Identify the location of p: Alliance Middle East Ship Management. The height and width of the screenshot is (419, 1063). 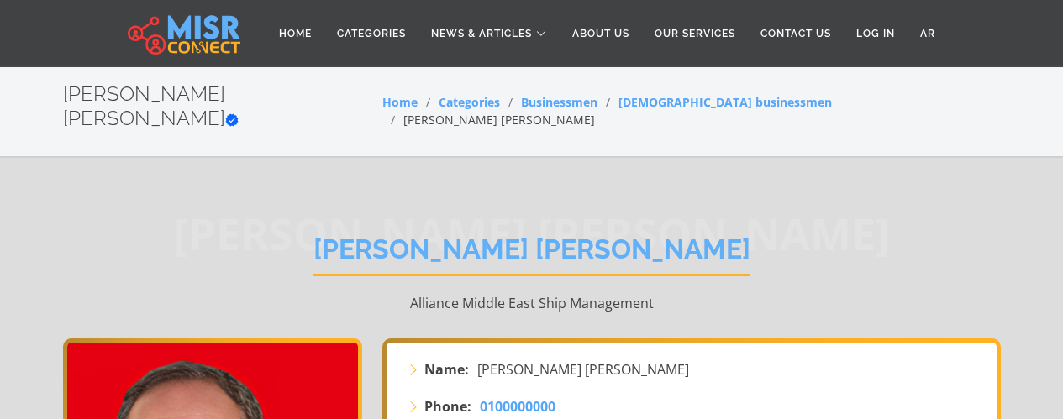
(532, 303).